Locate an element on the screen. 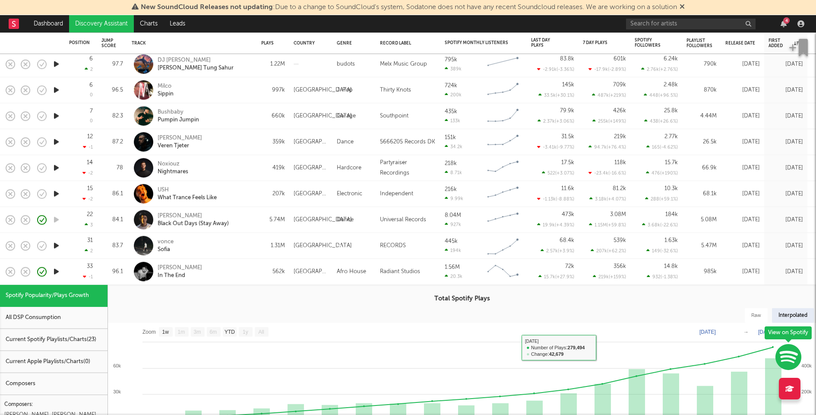 Image resolution: width=816 pixels, height=415 pixels. text: 30k is located at coordinates (117, 391).